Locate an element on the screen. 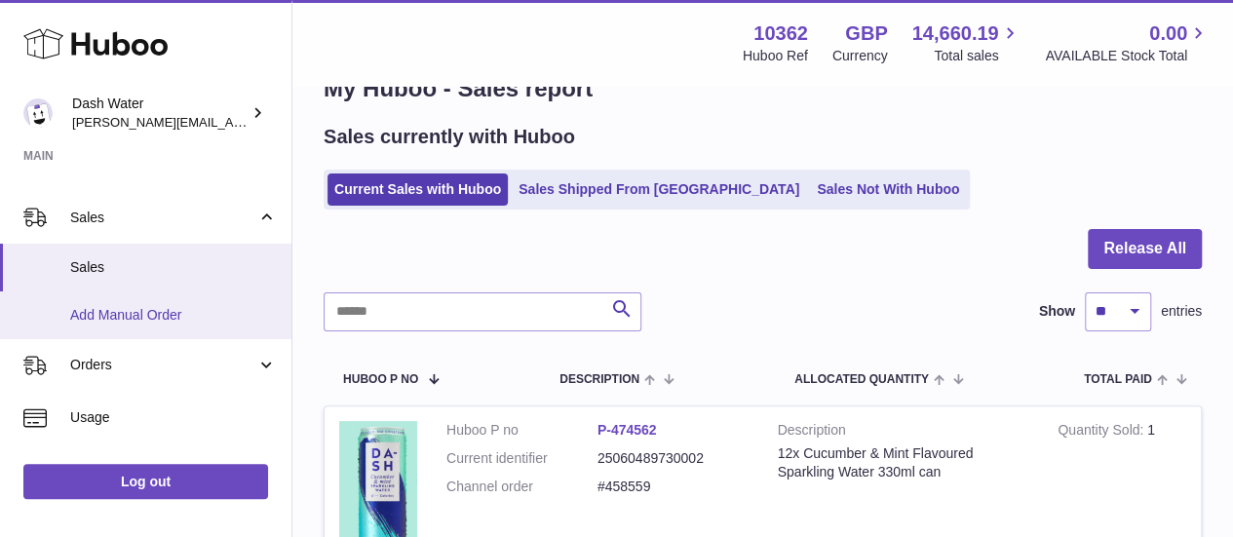 The image size is (1233, 537). strong: 10362 is located at coordinates (781, 33).